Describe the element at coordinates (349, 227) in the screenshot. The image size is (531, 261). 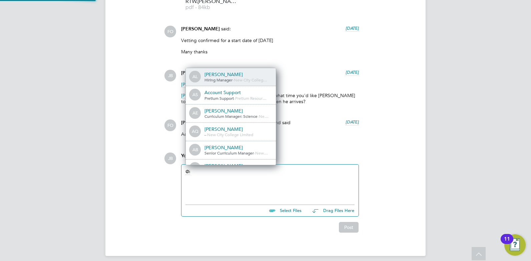
I see `button: Post` at that location.